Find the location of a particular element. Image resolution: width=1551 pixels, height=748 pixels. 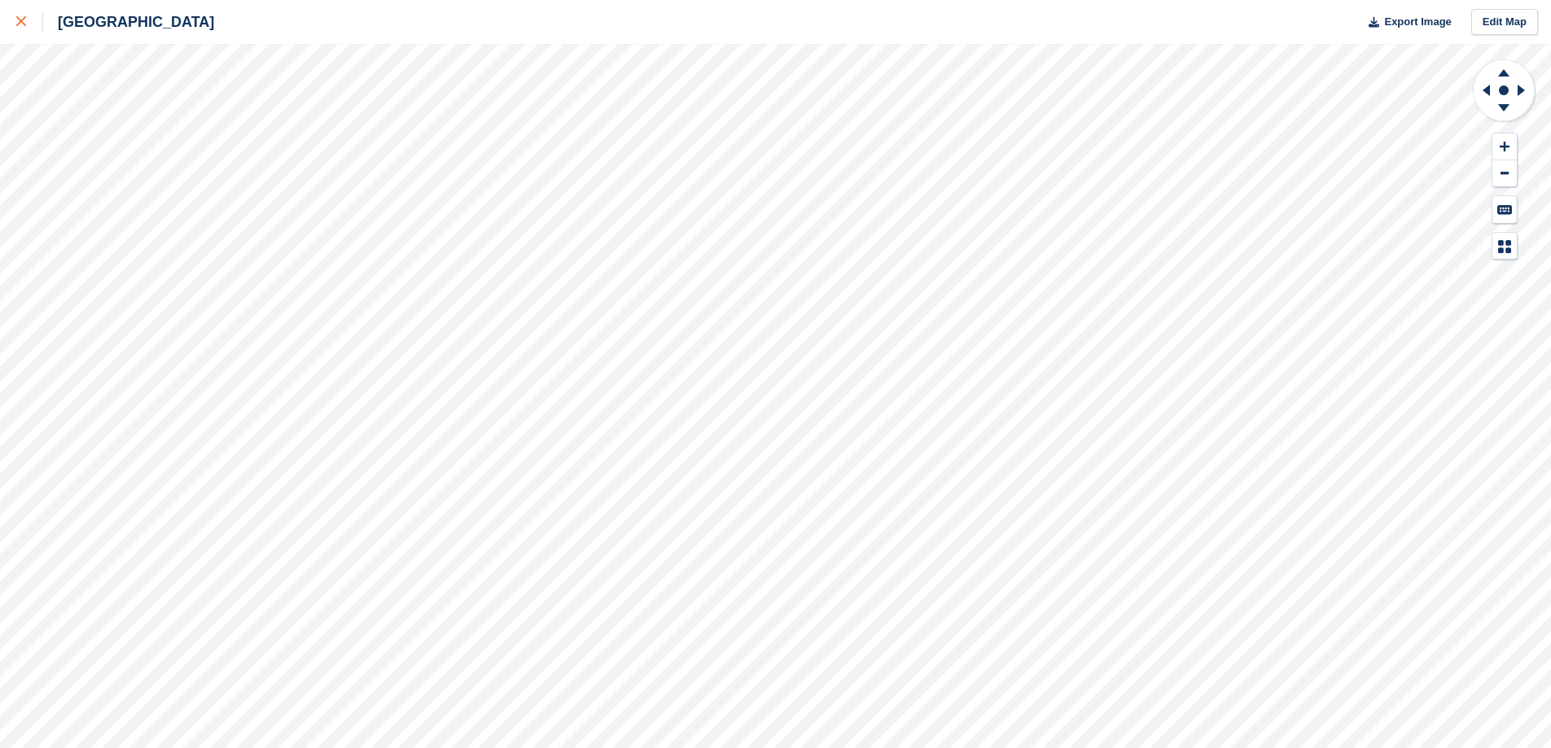

button: Keyboard Shortcuts is located at coordinates (1505, 209).